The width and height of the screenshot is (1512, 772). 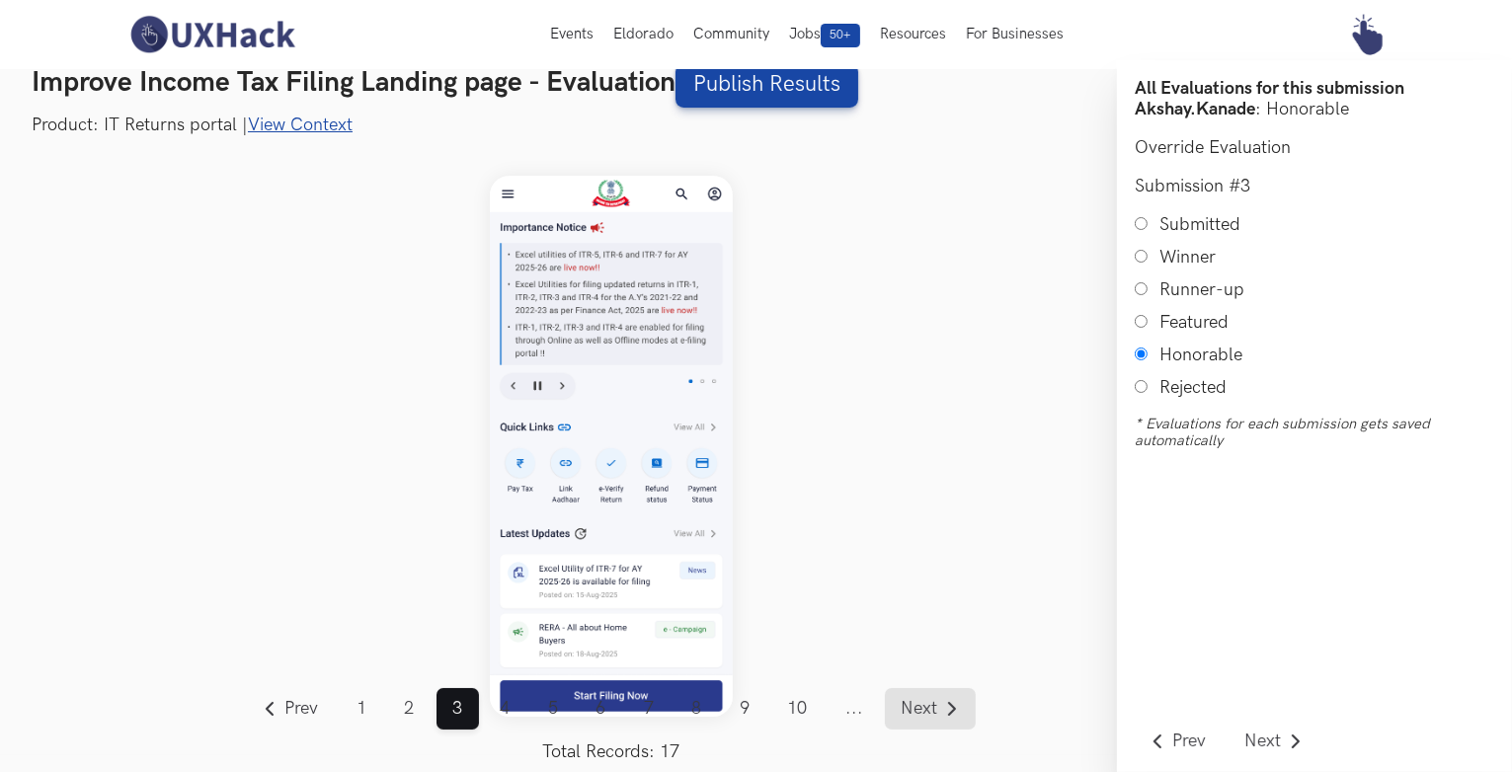 What do you see at coordinates (553, 709) in the screenshot?
I see `a: Page 5` at bounding box center [553, 709].